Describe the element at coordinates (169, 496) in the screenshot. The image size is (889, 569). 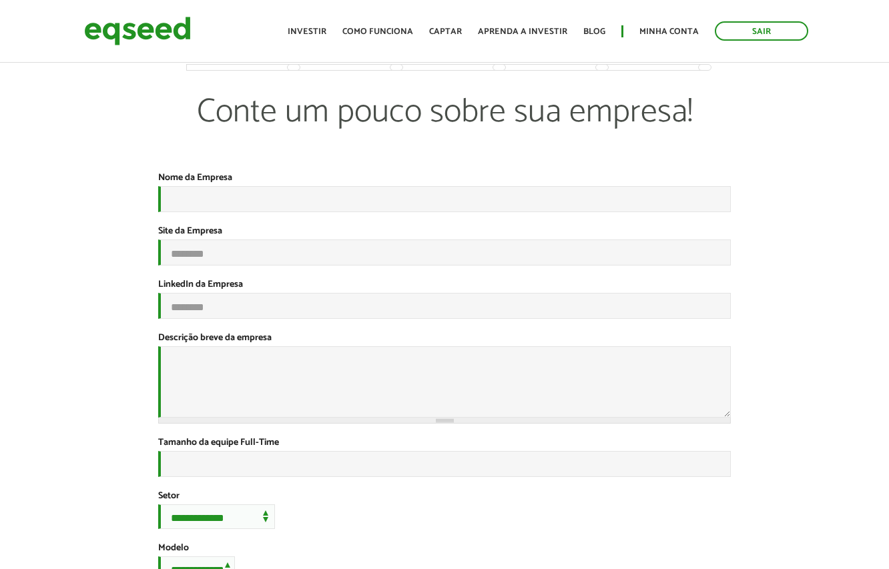
I see `label: Setor` at that location.